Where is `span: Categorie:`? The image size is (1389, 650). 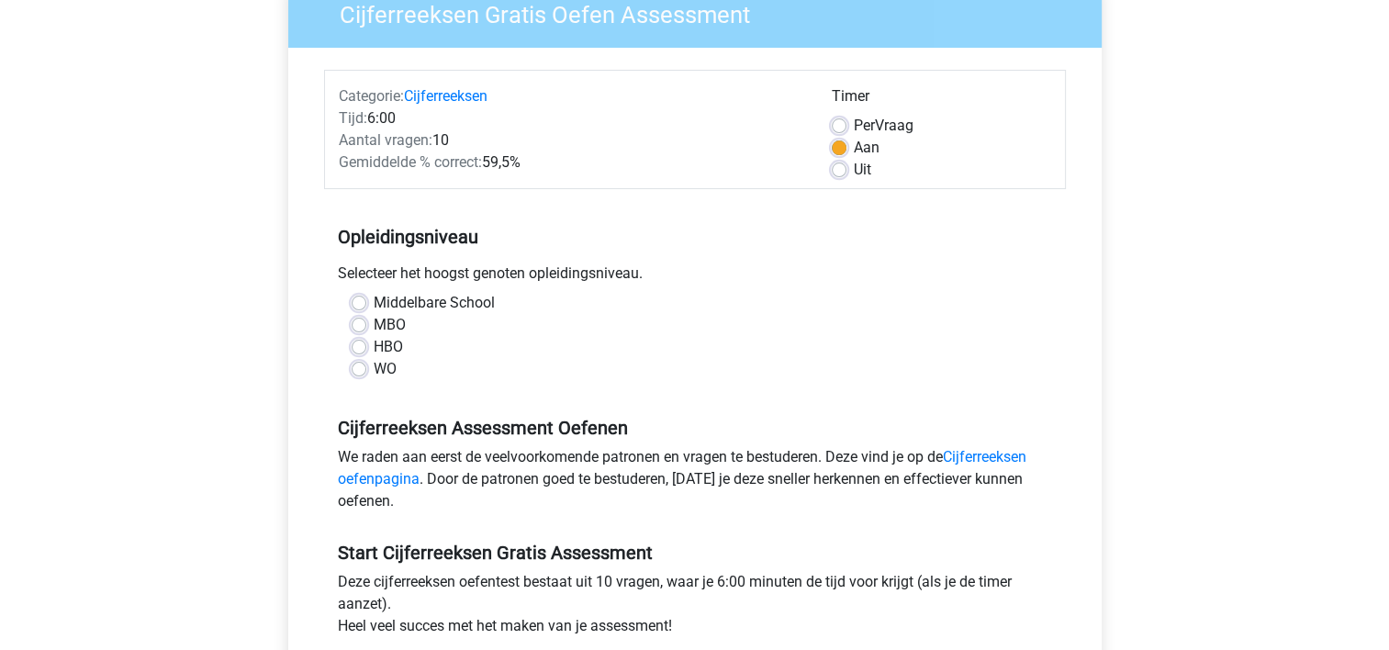
span: Categorie: is located at coordinates (371, 95).